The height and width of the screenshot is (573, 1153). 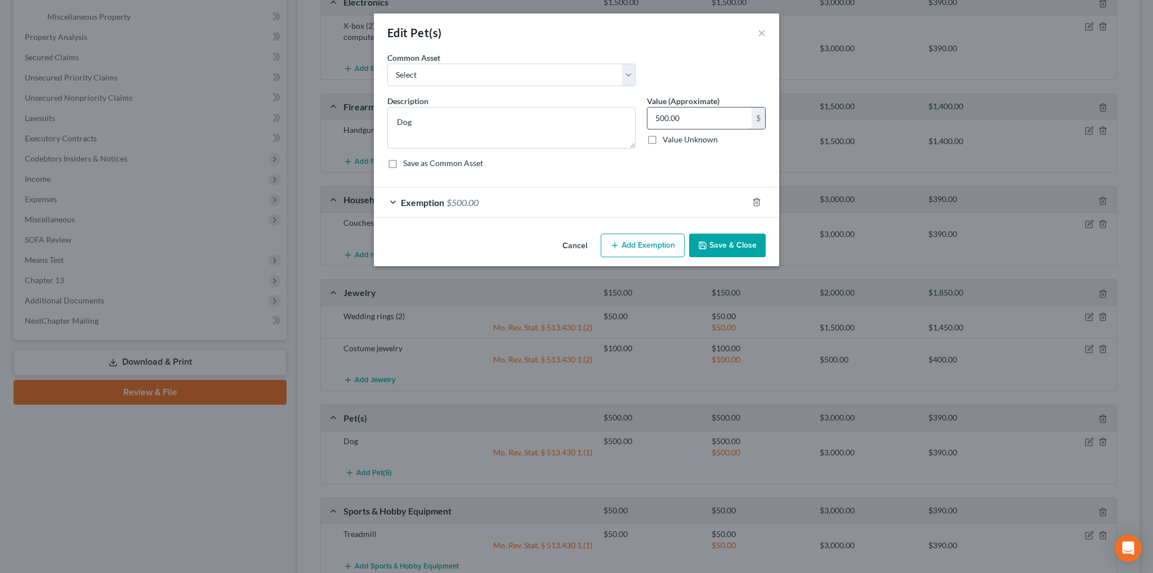 I want to click on button: Add Exemption, so click(x=642, y=245).